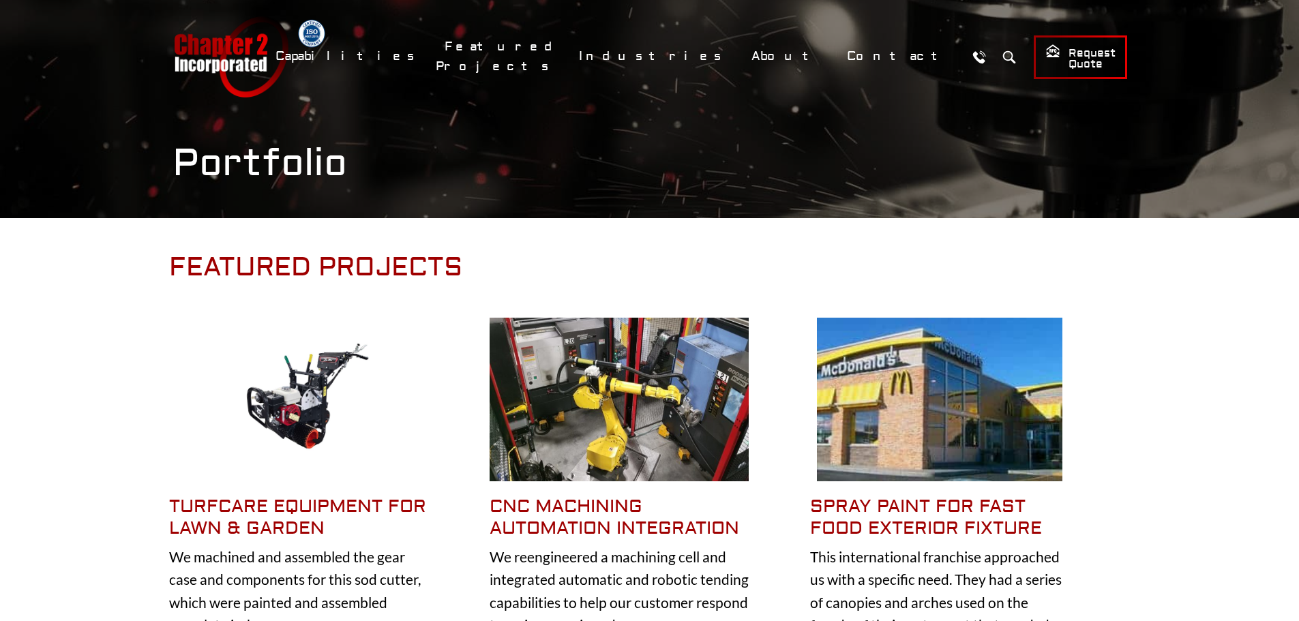 This screenshot has width=1299, height=621. What do you see at coordinates (231, 57) in the screenshot?
I see `a: Chapter 2 Incorporated` at bounding box center [231, 57].